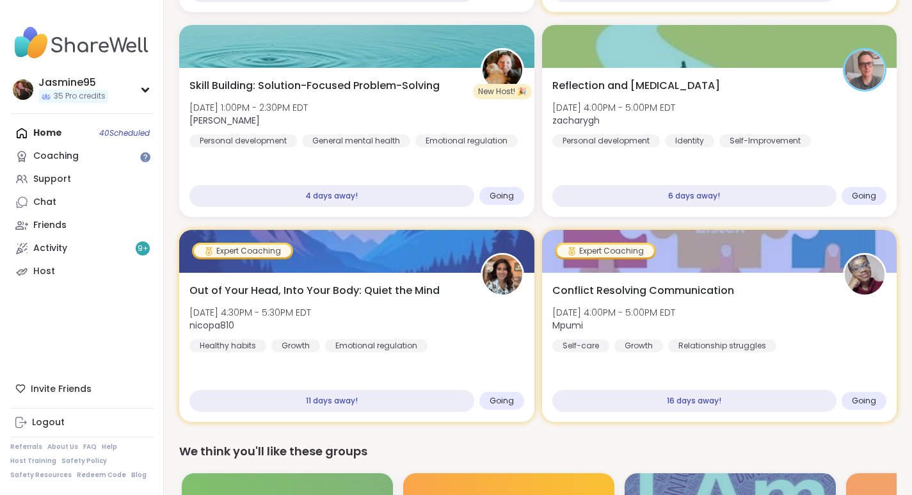  Describe the element at coordinates (212, 325) in the screenshot. I see `b: nicopa810` at that location.